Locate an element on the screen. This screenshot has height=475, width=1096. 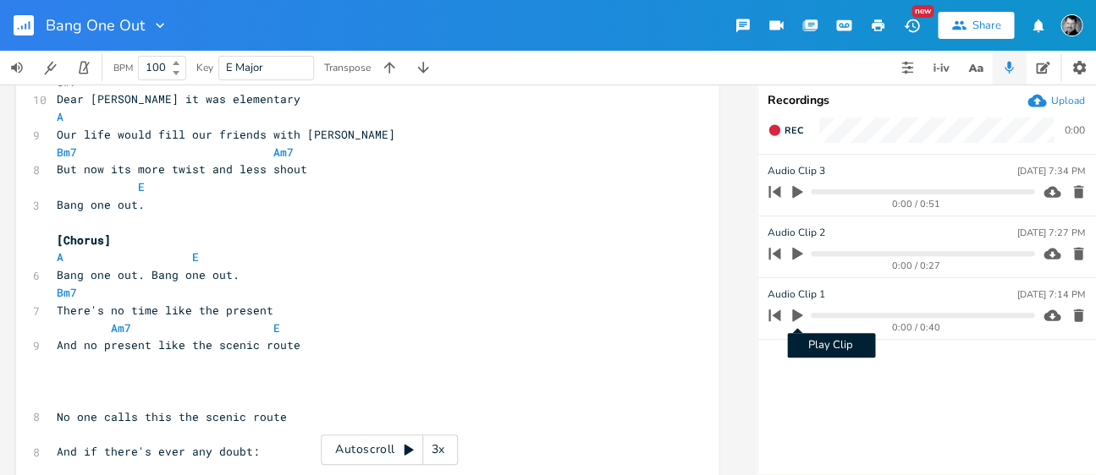
span: Audio Clip 1 is located at coordinates (796, 294).